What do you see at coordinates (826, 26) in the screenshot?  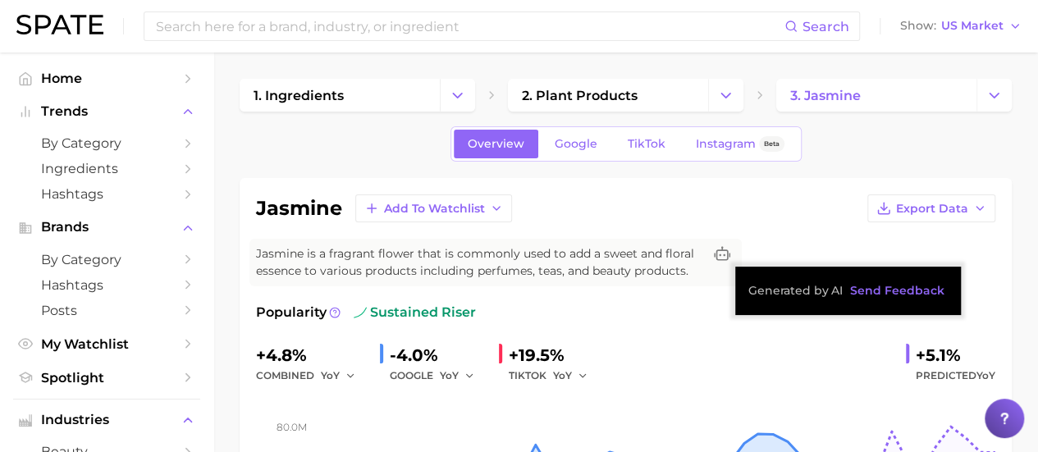 I see `span: Search` at bounding box center [826, 26].